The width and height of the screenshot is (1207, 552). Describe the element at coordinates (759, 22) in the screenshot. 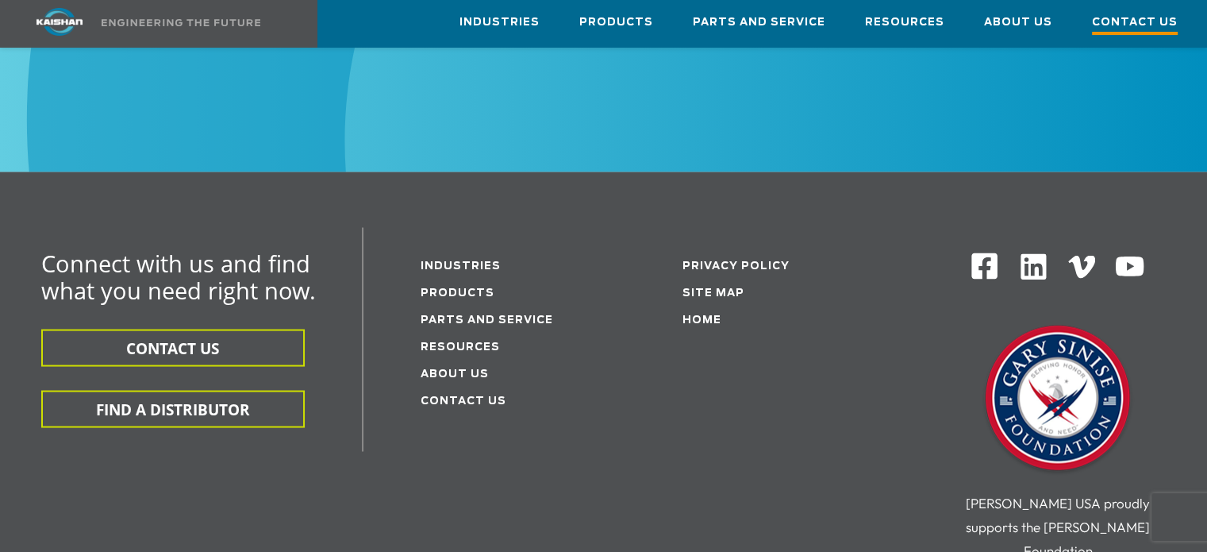

I see `a: Parts and Service` at that location.